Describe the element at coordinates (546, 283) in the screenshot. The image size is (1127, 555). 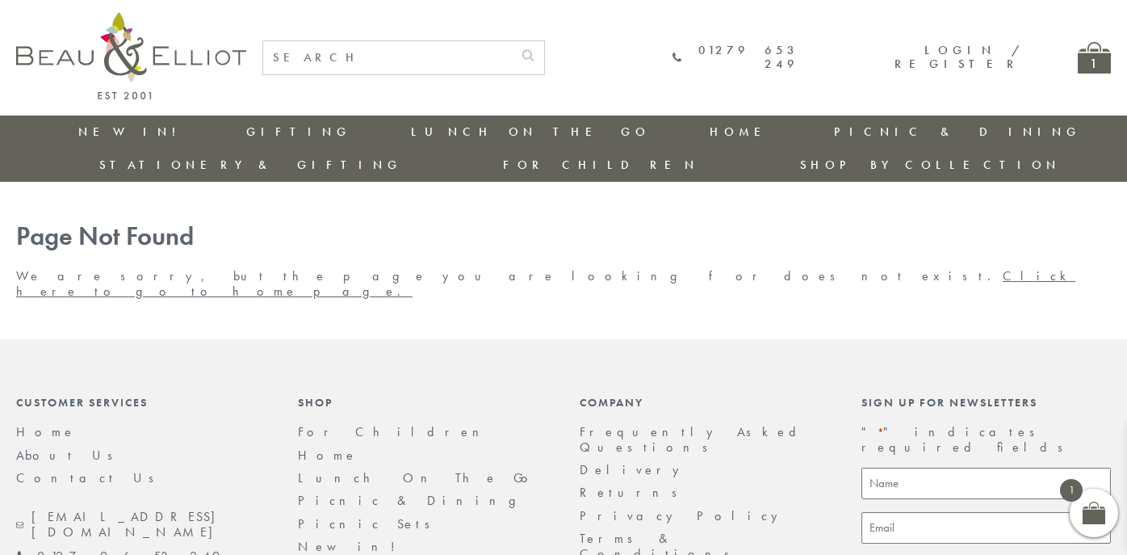
I see `a: Click here to go to home page.` at that location.